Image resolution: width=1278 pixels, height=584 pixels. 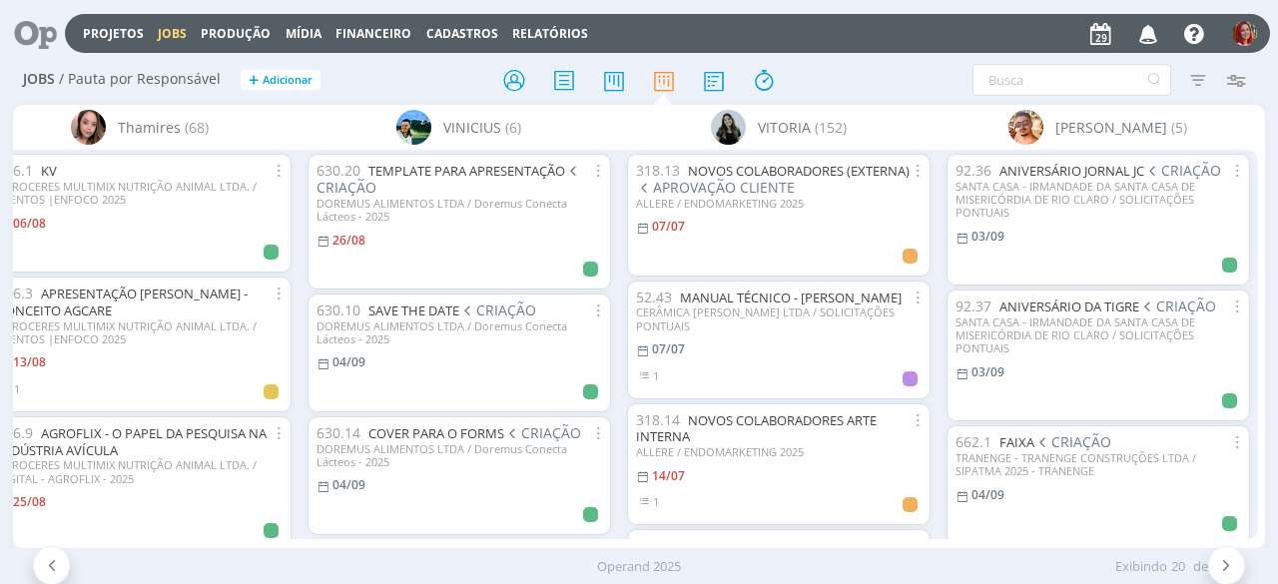 I want to click on button: Relatórios, so click(x=550, y=34).